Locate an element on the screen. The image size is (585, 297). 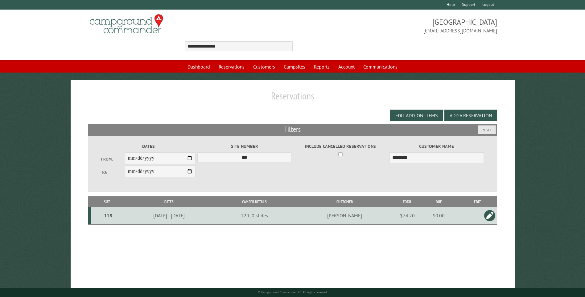
button: Reset is located at coordinates (487, 129).